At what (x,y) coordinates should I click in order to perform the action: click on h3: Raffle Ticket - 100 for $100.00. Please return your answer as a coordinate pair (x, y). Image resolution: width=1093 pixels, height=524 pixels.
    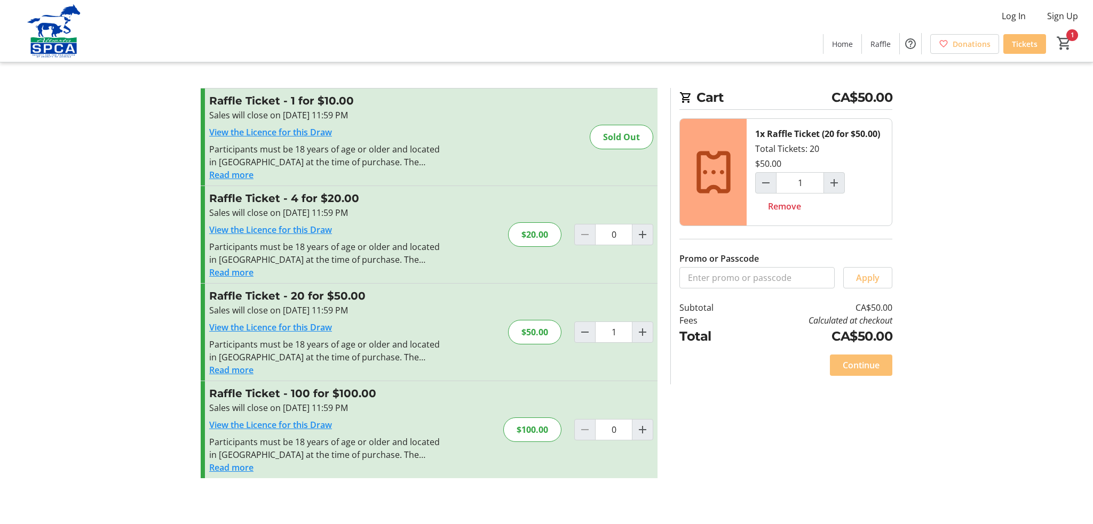
    Looking at the image, I should click on (325, 394).